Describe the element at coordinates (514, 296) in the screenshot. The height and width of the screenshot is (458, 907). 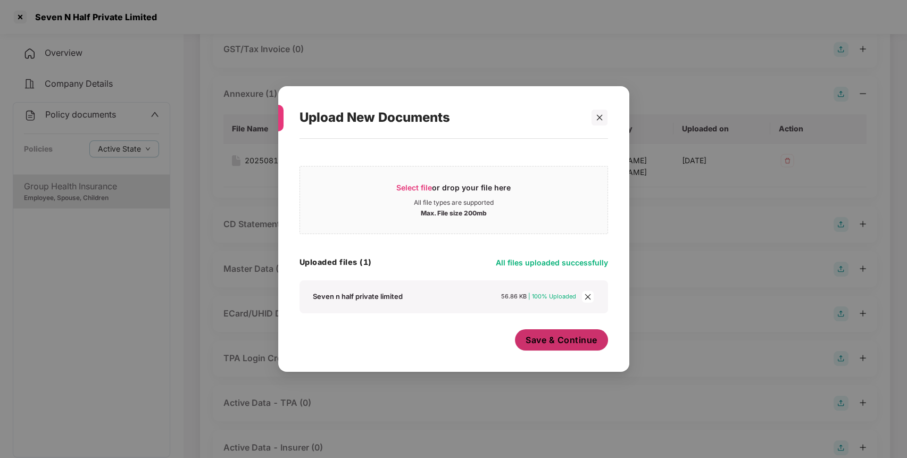
I see `span: 56.86 KB` at that location.